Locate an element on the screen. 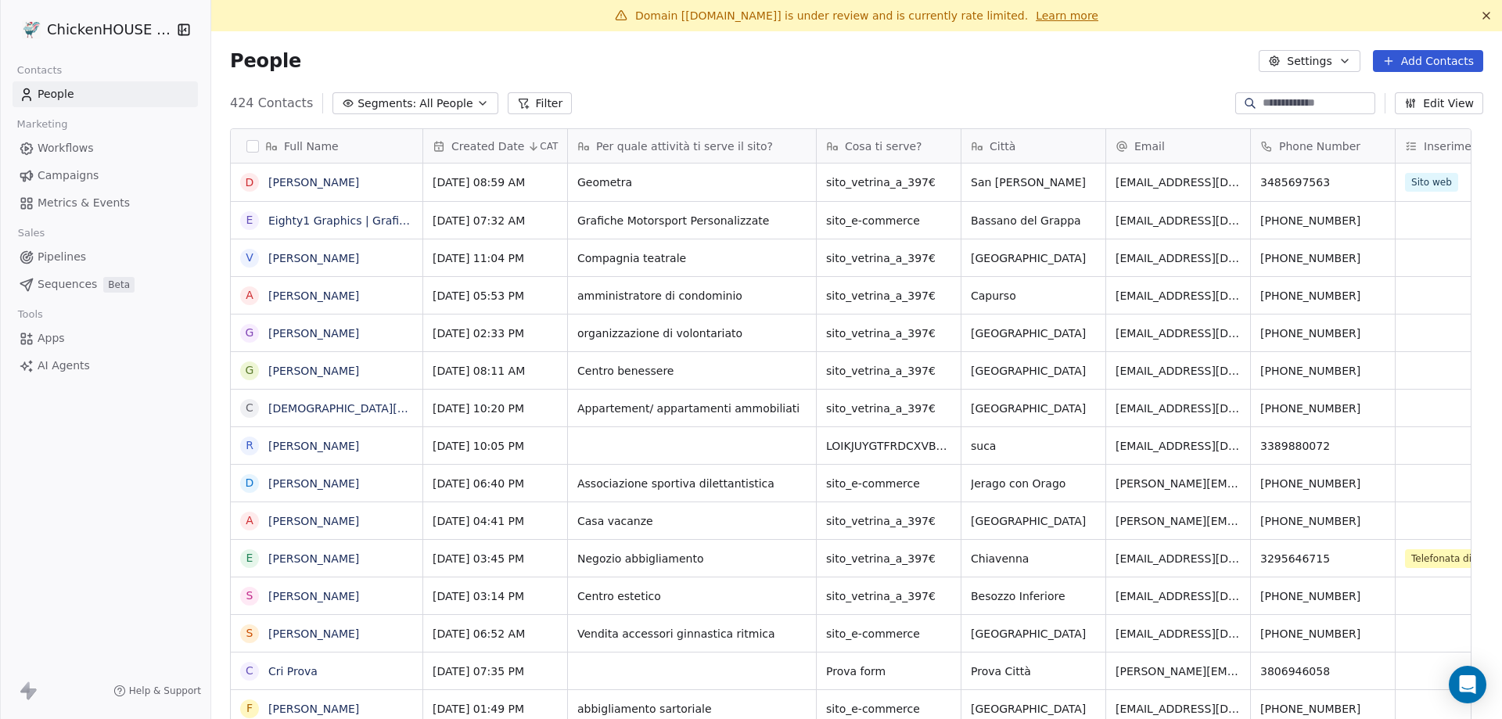  div: Città is located at coordinates (1034, 146).